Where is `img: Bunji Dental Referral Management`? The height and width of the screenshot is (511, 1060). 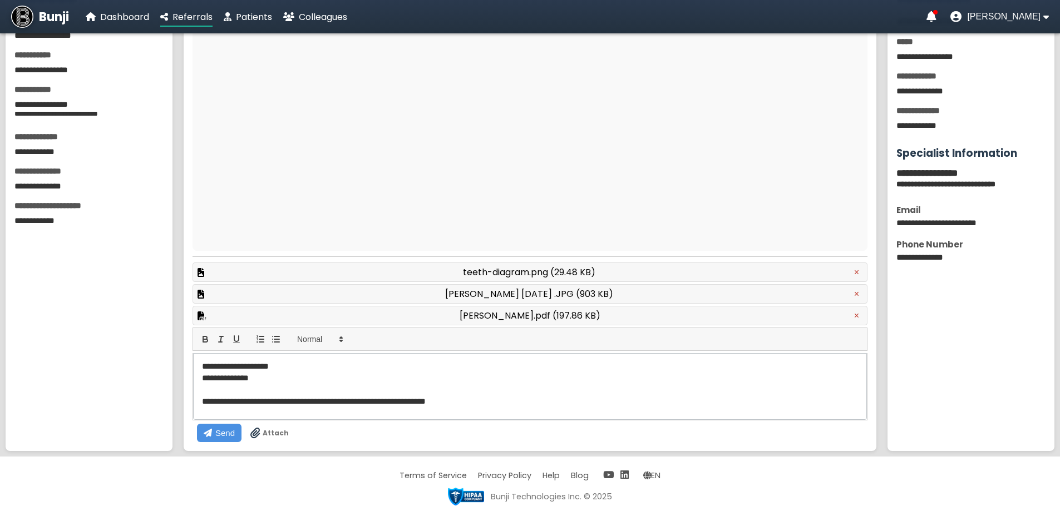 img: Bunji Dental Referral Management is located at coordinates (22, 17).